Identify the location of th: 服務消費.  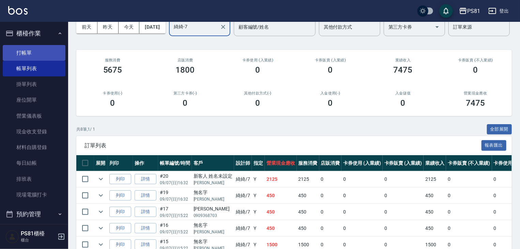
(308, 163).